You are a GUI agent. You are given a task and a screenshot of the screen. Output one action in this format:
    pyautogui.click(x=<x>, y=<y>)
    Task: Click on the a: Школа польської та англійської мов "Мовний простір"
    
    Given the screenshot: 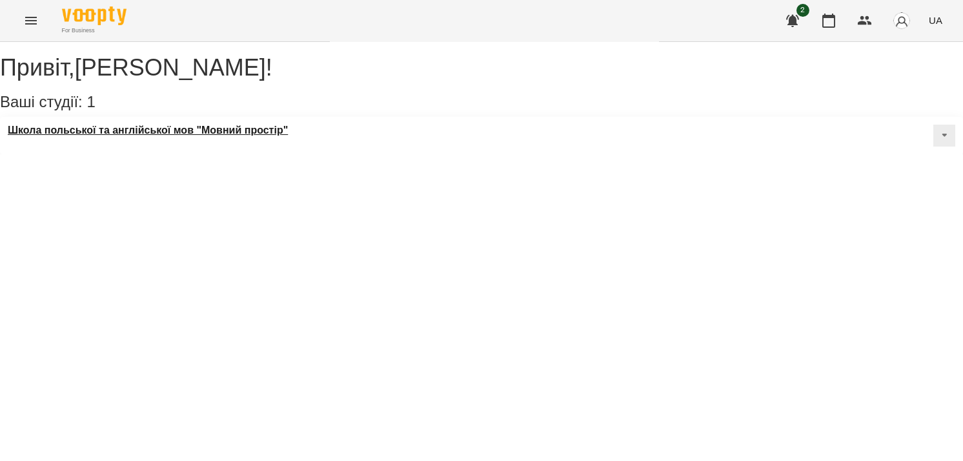 What is the action you would take?
    pyautogui.click(x=148, y=130)
    